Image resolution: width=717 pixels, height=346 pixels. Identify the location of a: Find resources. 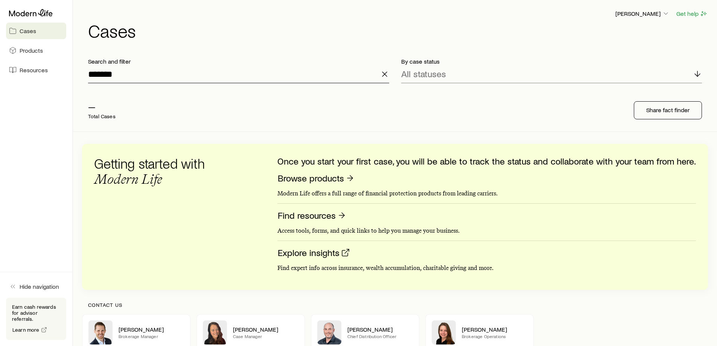
(312, 215).